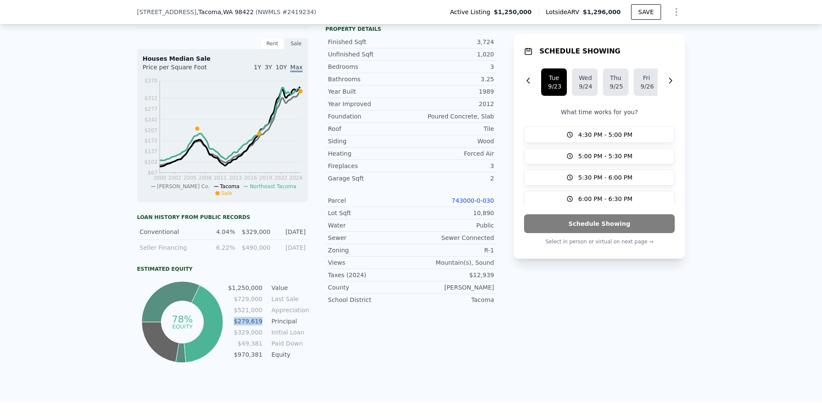  What do you see at coordinates (599, 112) in the screenshot?
I see `p: What time works for you?` at bounding box center [599, 112].